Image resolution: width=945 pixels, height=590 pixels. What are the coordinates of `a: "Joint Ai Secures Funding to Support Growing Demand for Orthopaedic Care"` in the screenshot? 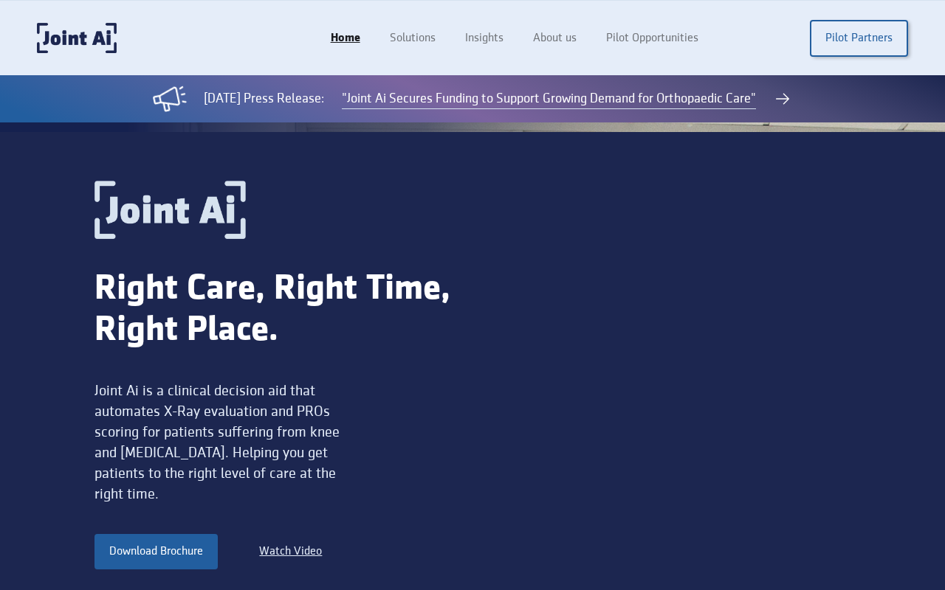 It's located at (548, 99).